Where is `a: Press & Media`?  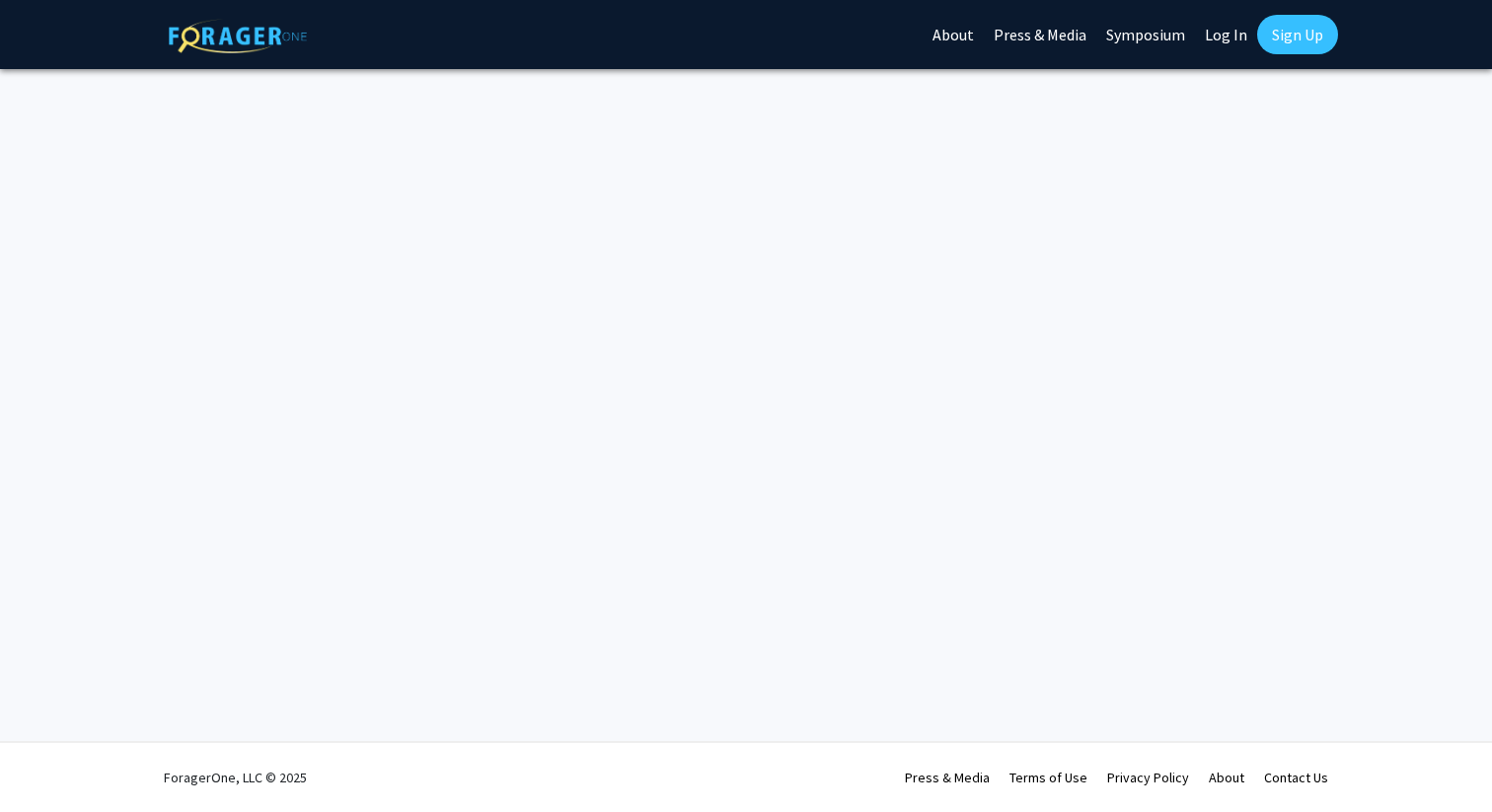 a: Press & Media is located at coordinates (947, 777).